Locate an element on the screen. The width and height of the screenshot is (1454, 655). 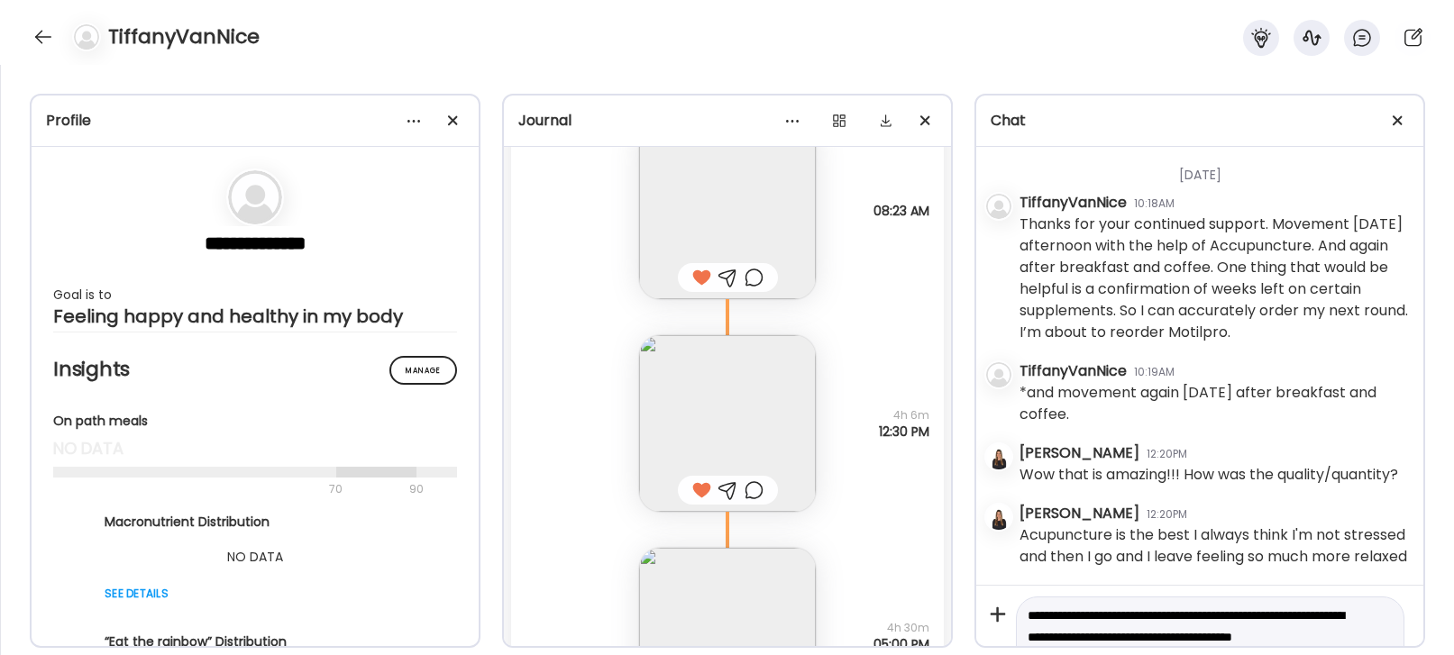
div: no data is located at coordinates (255, 449).